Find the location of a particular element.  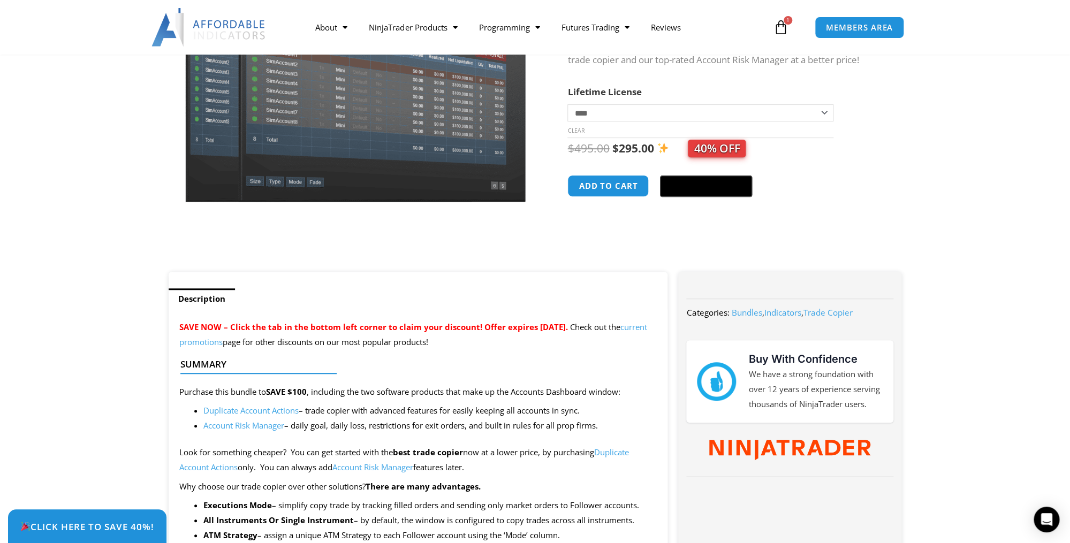

a: 1 is located at coordinates (781, 27).